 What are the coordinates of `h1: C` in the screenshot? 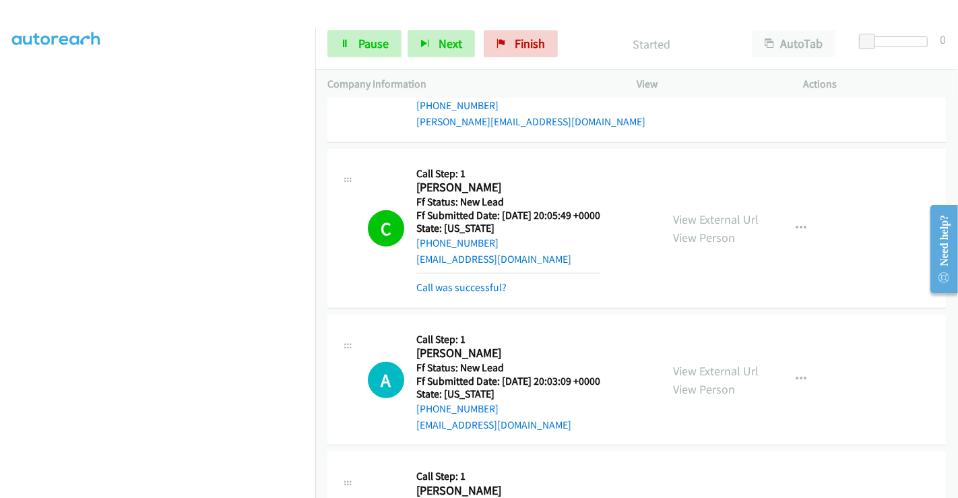 It's located at (386, 228).